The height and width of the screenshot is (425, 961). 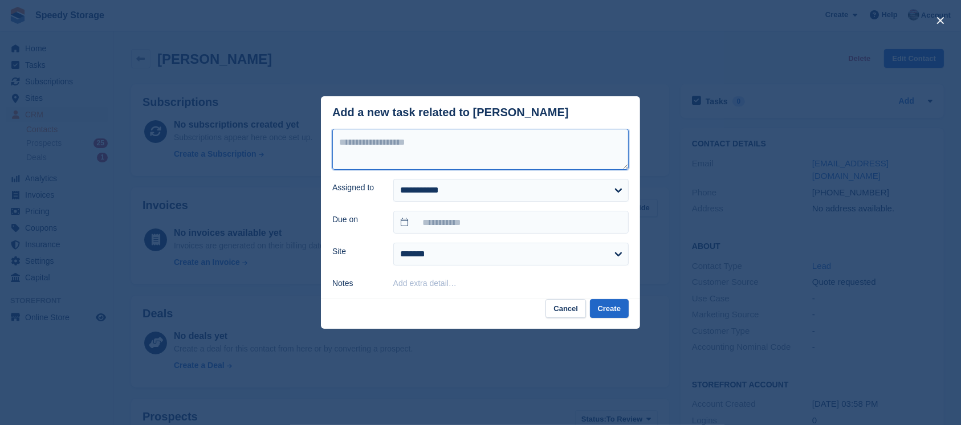 I want to click on button: Add extra detail…, so click(x=425, y=283).